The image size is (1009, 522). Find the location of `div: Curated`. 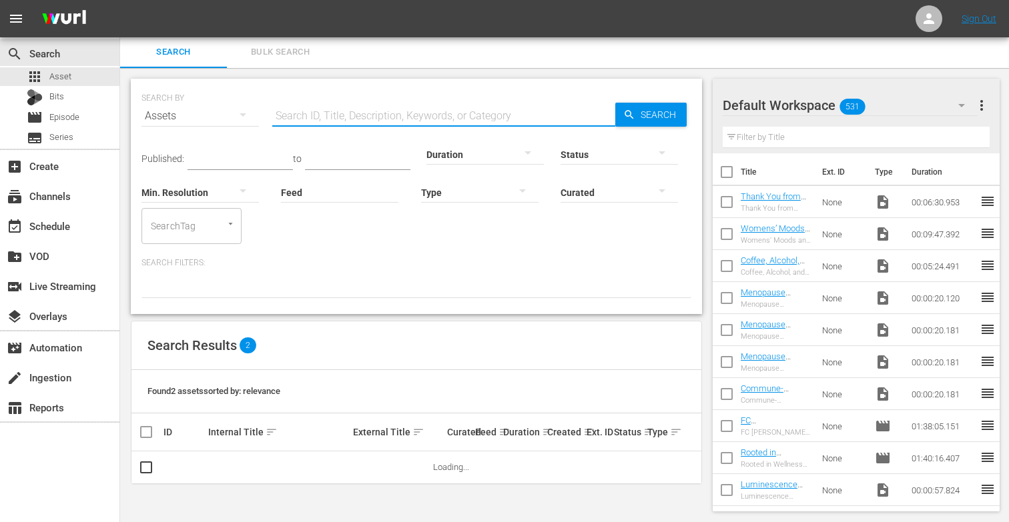

div: Curated is located at coordinates (459, 432).